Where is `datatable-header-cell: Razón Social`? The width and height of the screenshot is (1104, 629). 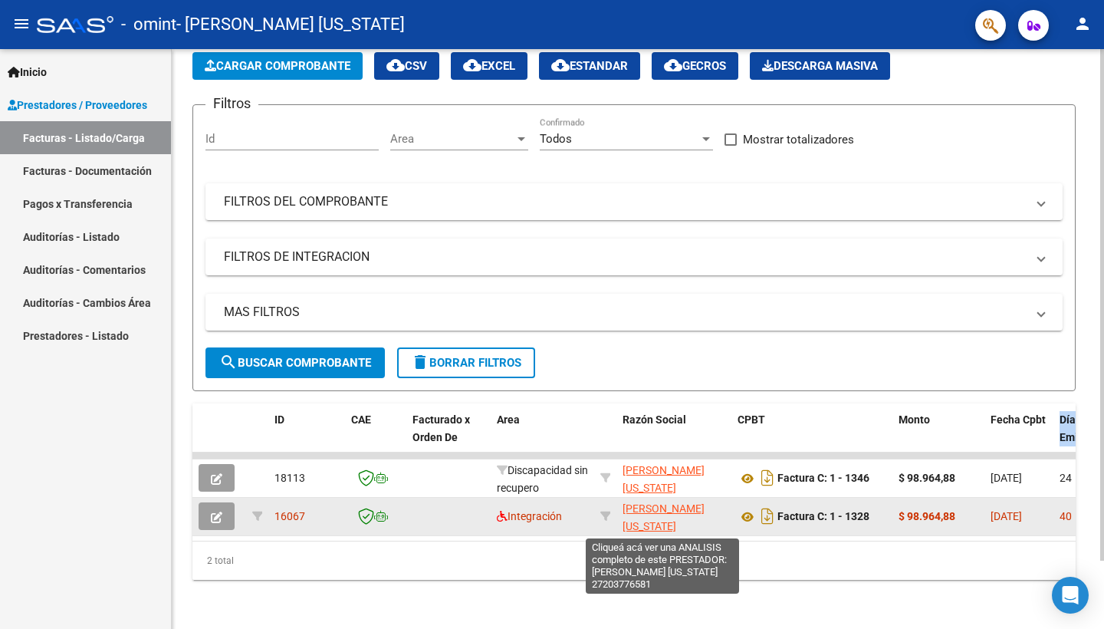
datatable-header-cell: Razón Social is located at coordinates (674, 437).